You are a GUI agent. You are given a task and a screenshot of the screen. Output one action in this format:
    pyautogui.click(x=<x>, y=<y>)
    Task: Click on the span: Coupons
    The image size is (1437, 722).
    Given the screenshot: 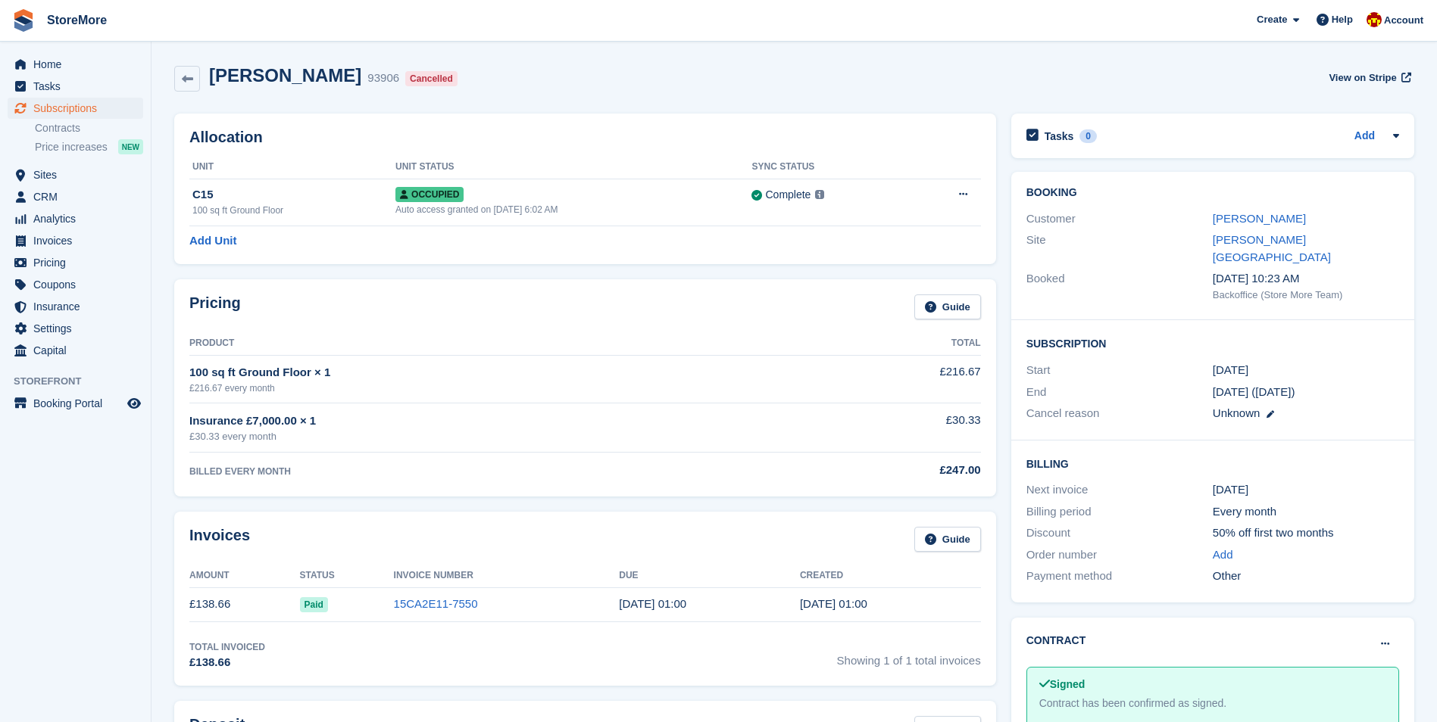 What is the action you would take?
    pyautogui.click(x=79, y=285)
    